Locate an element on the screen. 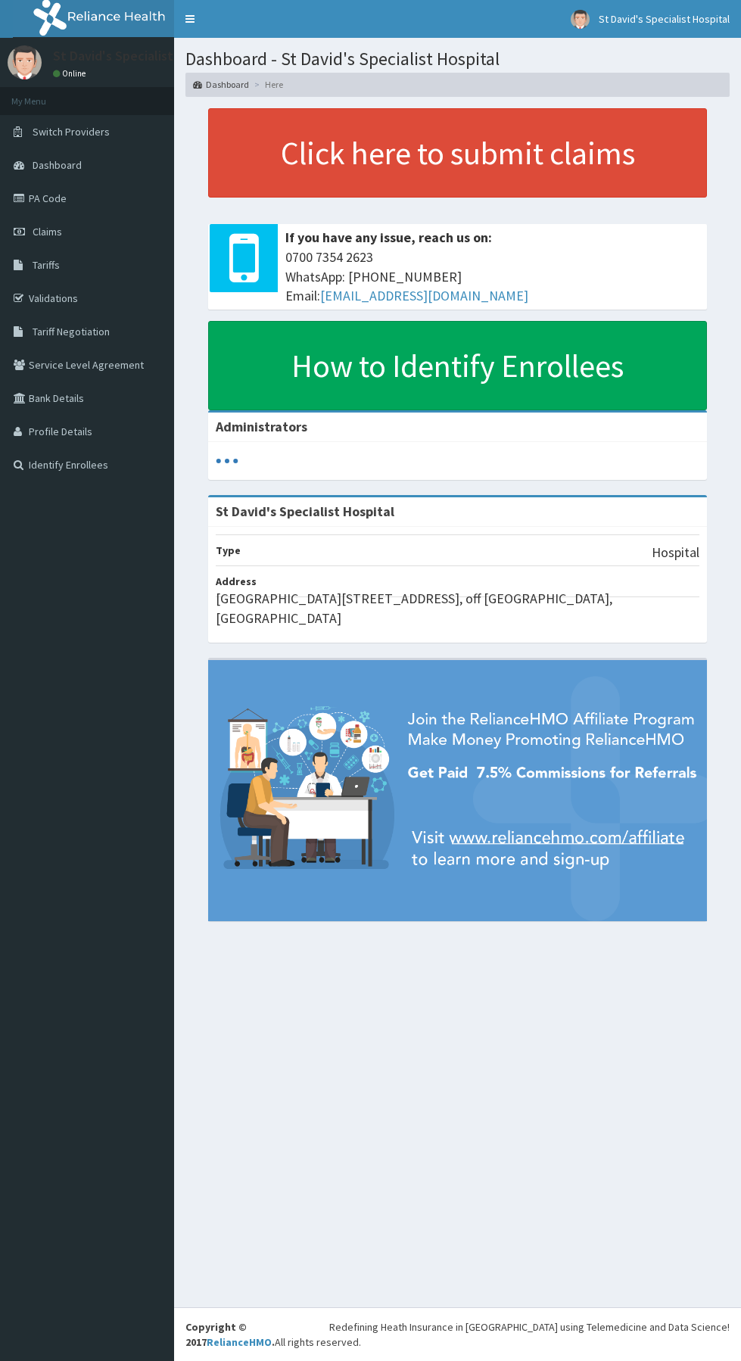 The image size is (741, 1361). a: Dashboard is located at coordinates (221, 84).